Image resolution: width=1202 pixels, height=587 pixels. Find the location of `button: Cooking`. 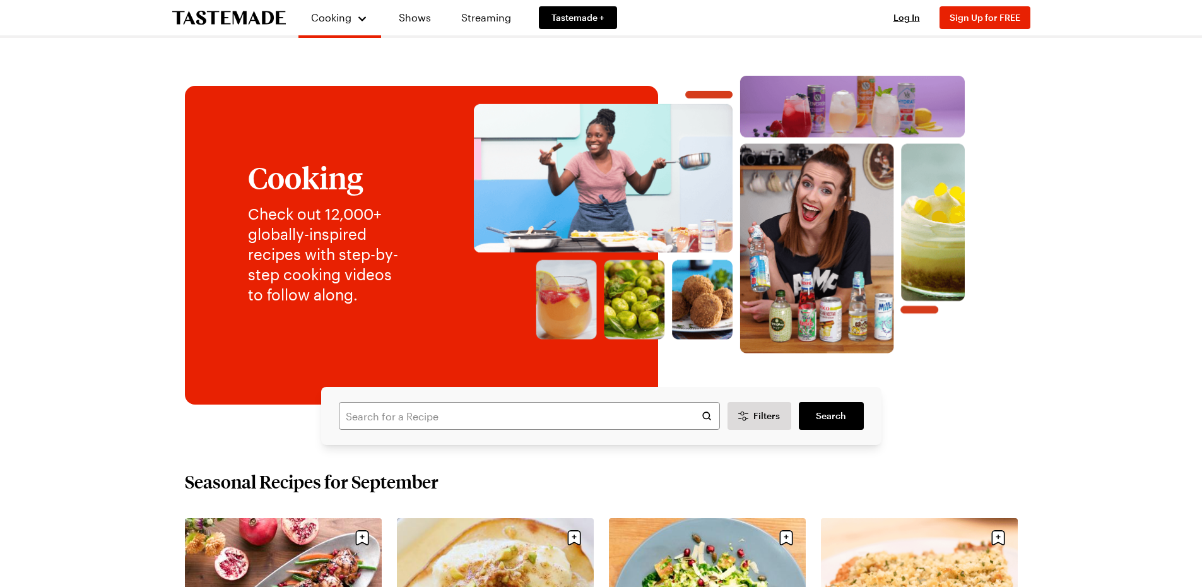

button: Cooking is located at coordinates (340, 18).